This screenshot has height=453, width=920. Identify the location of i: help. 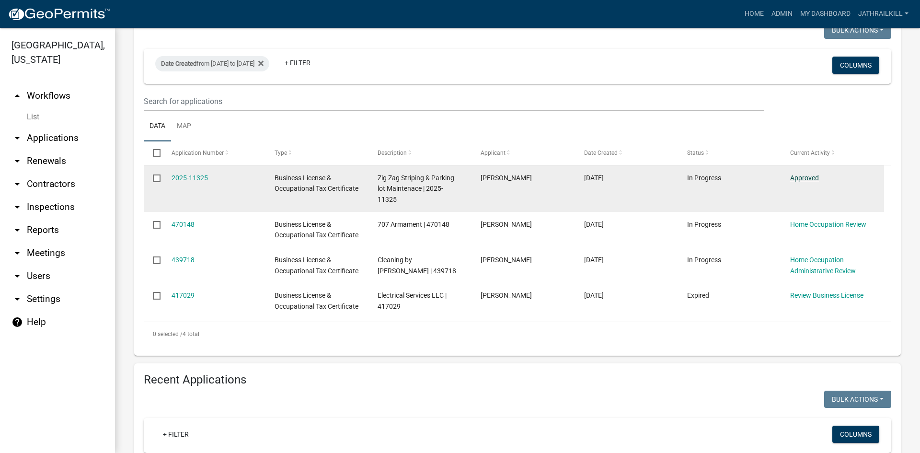
(17, 322).